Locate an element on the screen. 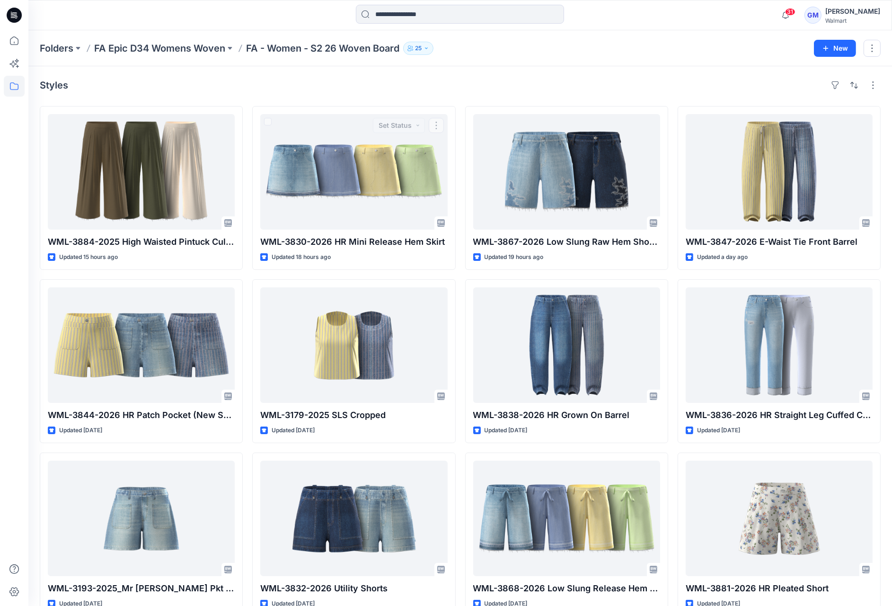 This screenshot has height=606, width=892. a: WML-3193-2025_Mr Patch Pkt Denim Short is located at coordinates (141, 518).